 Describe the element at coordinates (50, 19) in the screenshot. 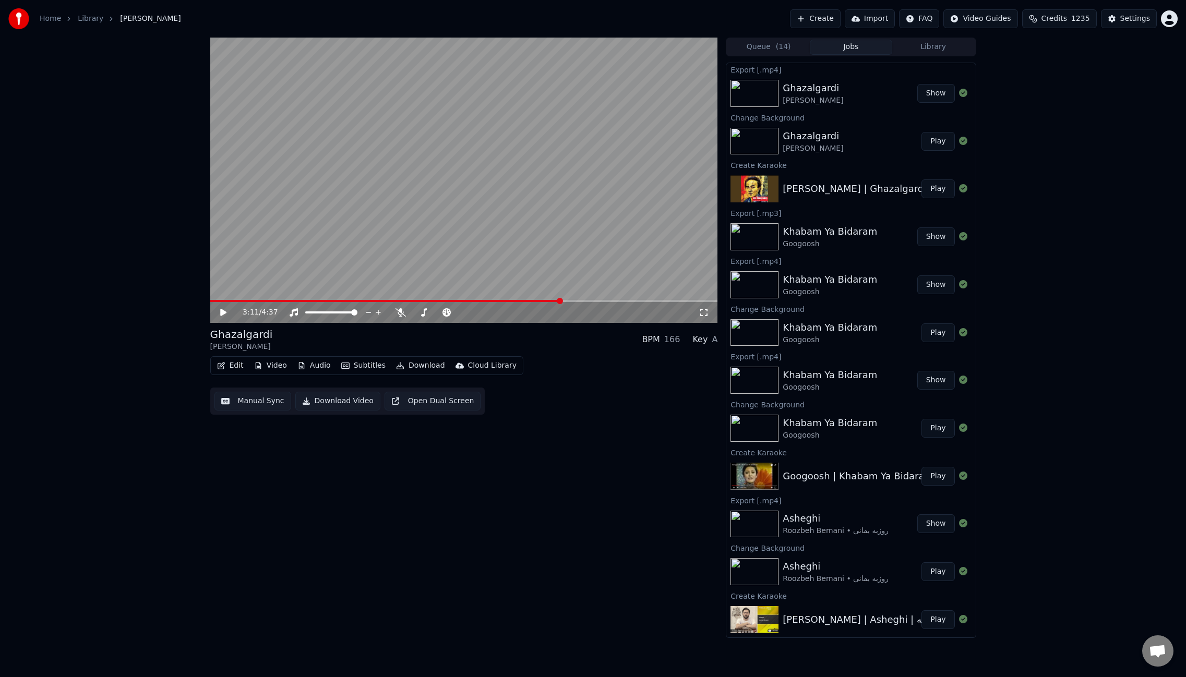

I see `a: Home` at that location.